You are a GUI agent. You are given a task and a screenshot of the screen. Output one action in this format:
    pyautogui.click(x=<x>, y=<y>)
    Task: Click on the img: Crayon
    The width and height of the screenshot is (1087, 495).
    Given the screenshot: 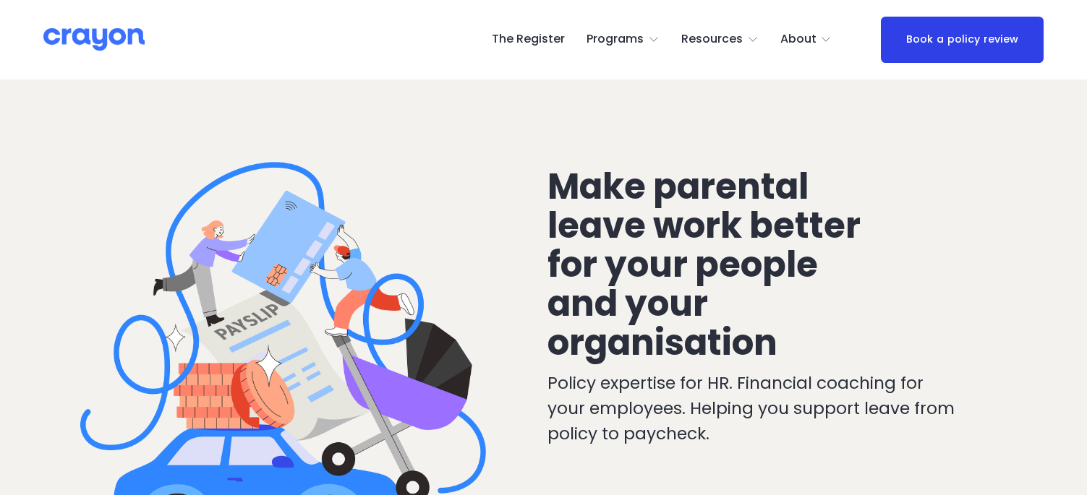 What is the action you would take?
    pyautogui.click(x=94, y=39)
    